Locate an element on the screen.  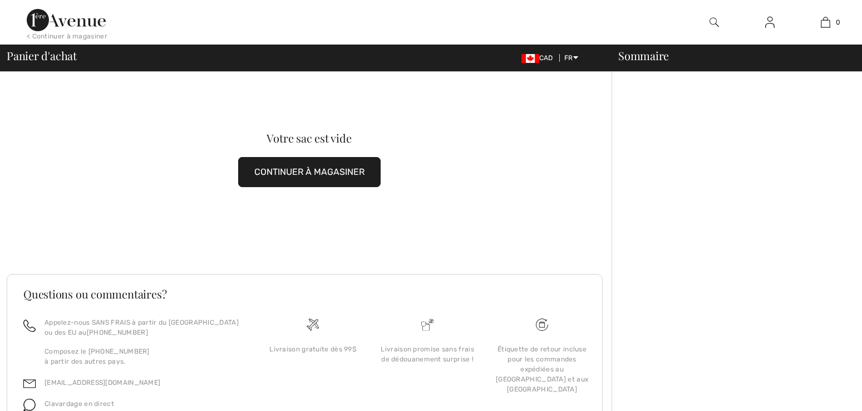
div: Votre sac est vide is located at coordinates (309, 138).